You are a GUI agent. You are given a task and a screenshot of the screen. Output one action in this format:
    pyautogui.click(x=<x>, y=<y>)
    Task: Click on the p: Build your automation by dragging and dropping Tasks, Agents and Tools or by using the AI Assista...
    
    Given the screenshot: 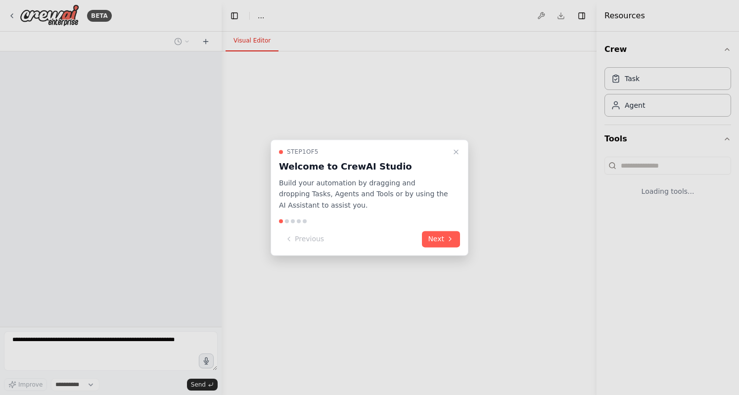 What is the action you would take?
    pyautogui.click(x=364, y=194)
    